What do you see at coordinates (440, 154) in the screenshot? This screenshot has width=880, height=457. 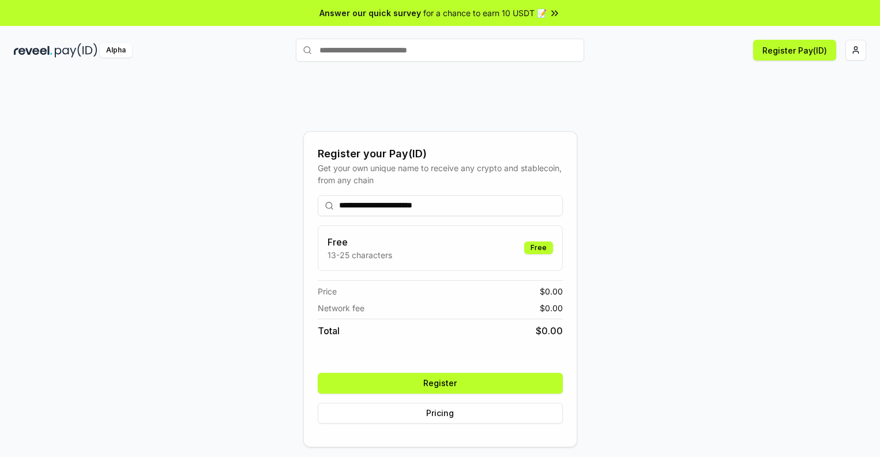 I see `div: Register your Pay(ID)` at bounding box center [440, 154].